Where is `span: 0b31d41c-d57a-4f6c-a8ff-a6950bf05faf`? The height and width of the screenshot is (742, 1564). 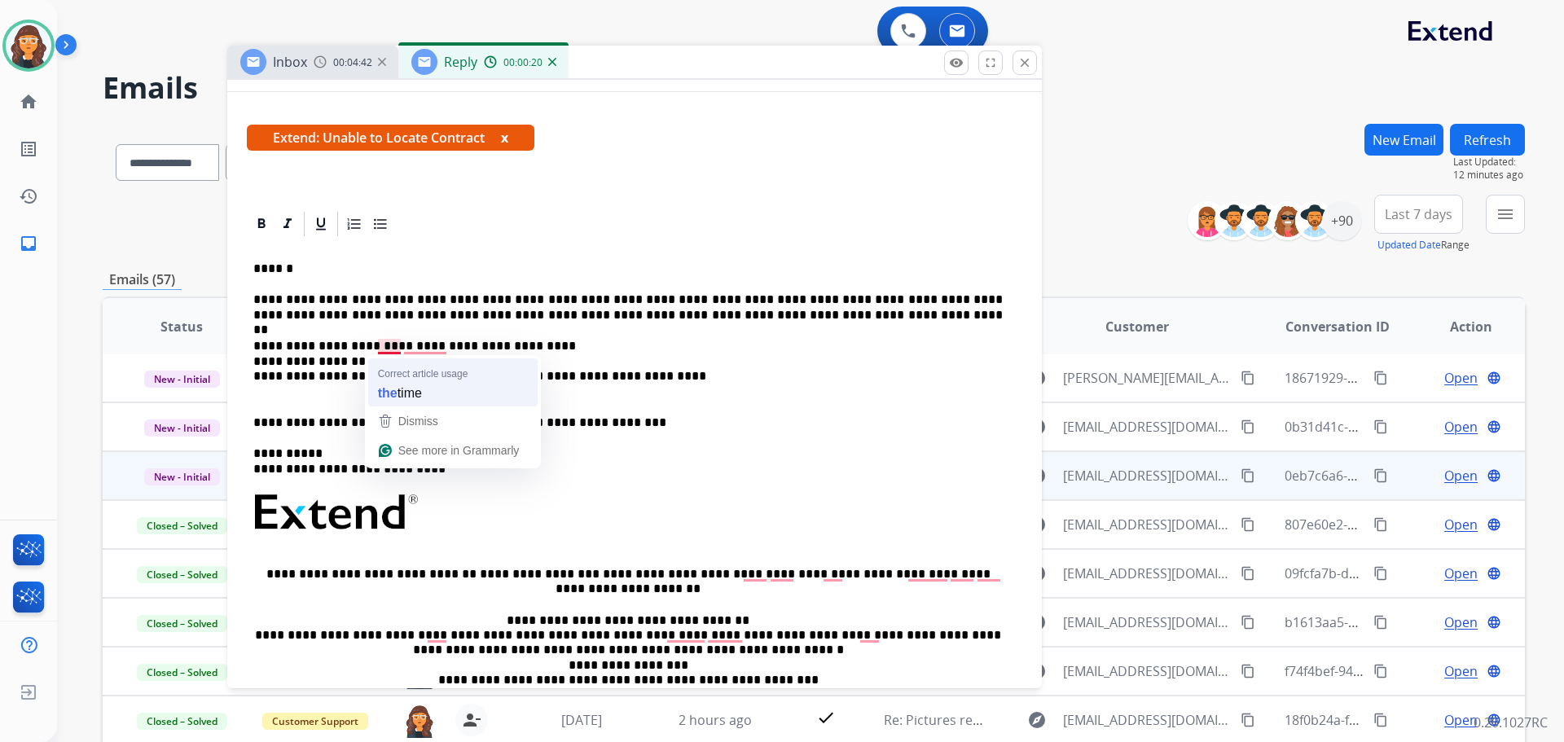
span: 0b31d41c-d57a-4f6c-a8ff-a6950bf05faf is located at coordinates (1401, 427).